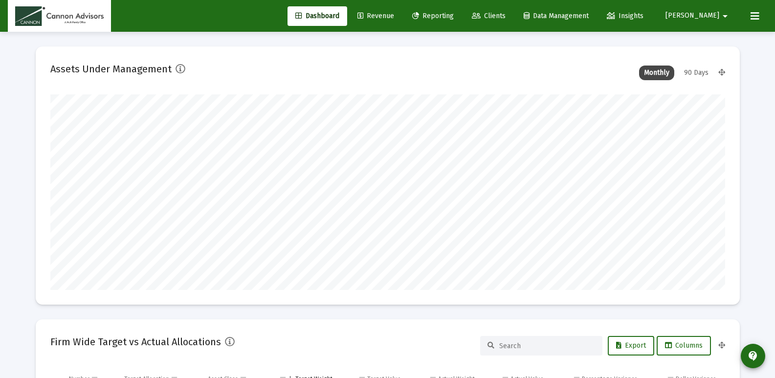 The height and width of the screenshot is (378, 775). Describe the element at coordinates (625, 16) in the screenshot. I see `a: Insights` at that location.